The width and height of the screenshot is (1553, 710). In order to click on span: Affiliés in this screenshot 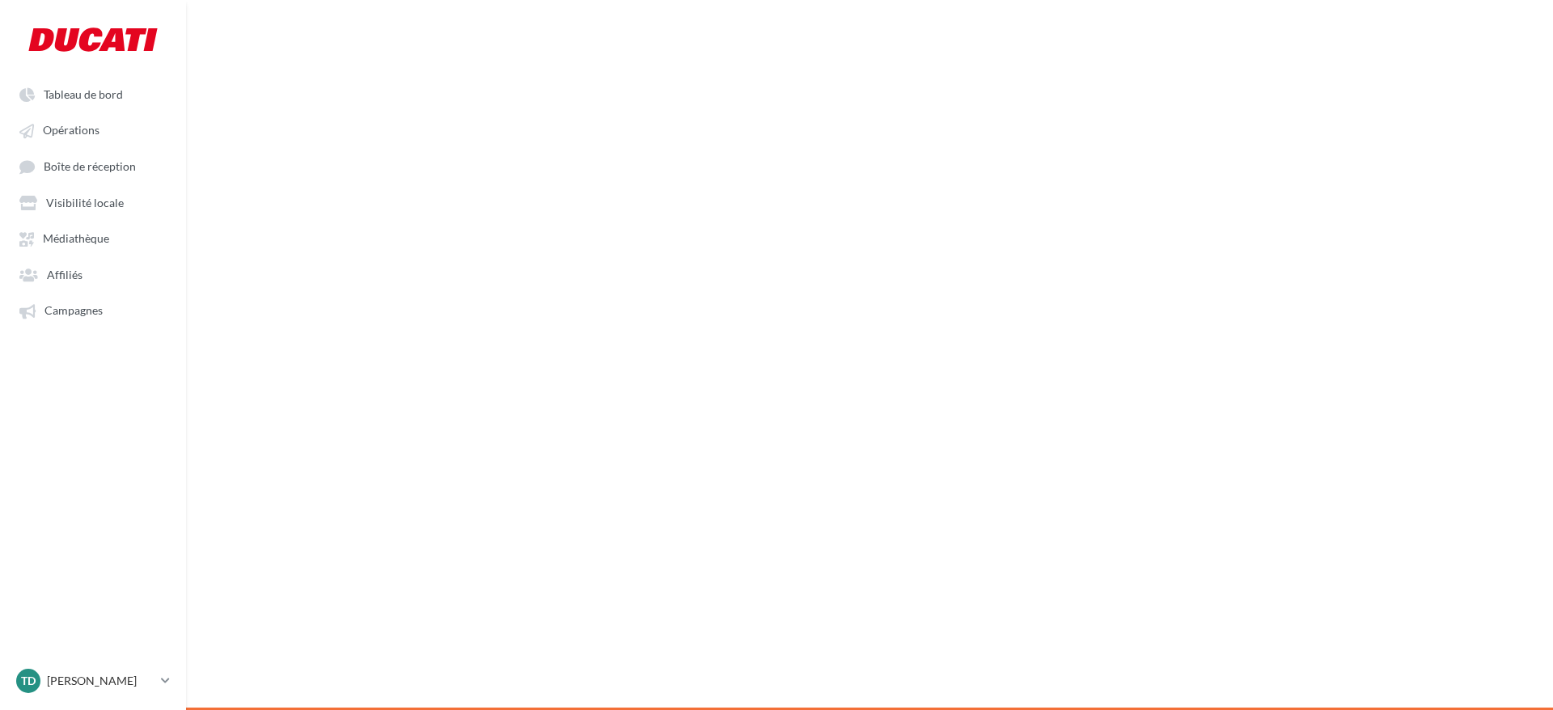, I will do `click(65, 274)`.